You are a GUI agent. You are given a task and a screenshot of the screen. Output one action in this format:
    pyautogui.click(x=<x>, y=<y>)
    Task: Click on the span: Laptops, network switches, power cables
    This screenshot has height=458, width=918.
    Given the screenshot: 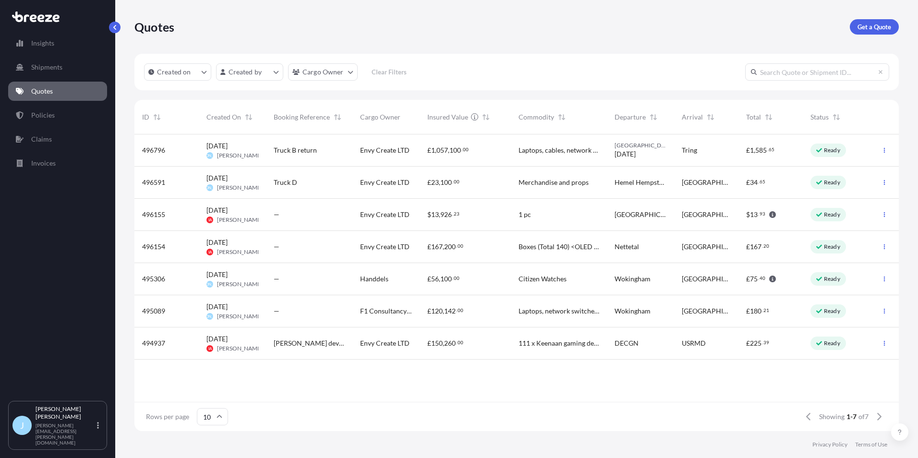 What is the action you would take?
    pyautogui.click(x=559, y=311)
    